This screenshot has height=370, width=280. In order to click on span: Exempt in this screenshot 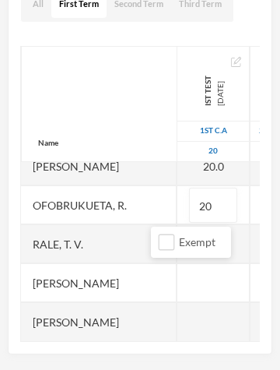, I will do `click(197, 241)`.